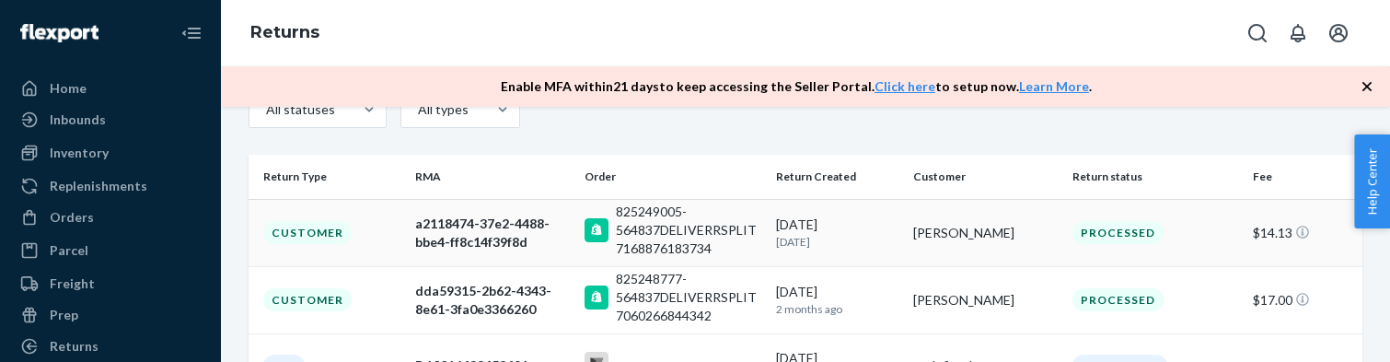 Image resolution: width=1390 pixels, height=362 pixels. Describe the element at coordinates (442, 110) in the screenshot. I see `div: All types` at that location.